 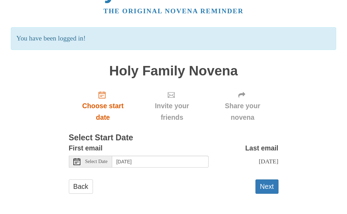 What do you see at coordinates (174, 71) in the screenshot?
I see `h1: Holy Family Novena` at bounding box center [174, 71].